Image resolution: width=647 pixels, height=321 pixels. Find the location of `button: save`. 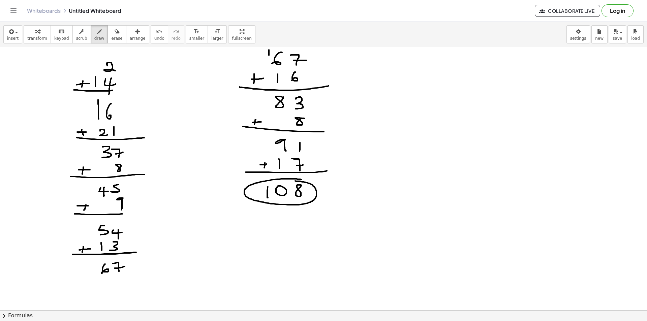

button: save is located at coordinates (617, 34).